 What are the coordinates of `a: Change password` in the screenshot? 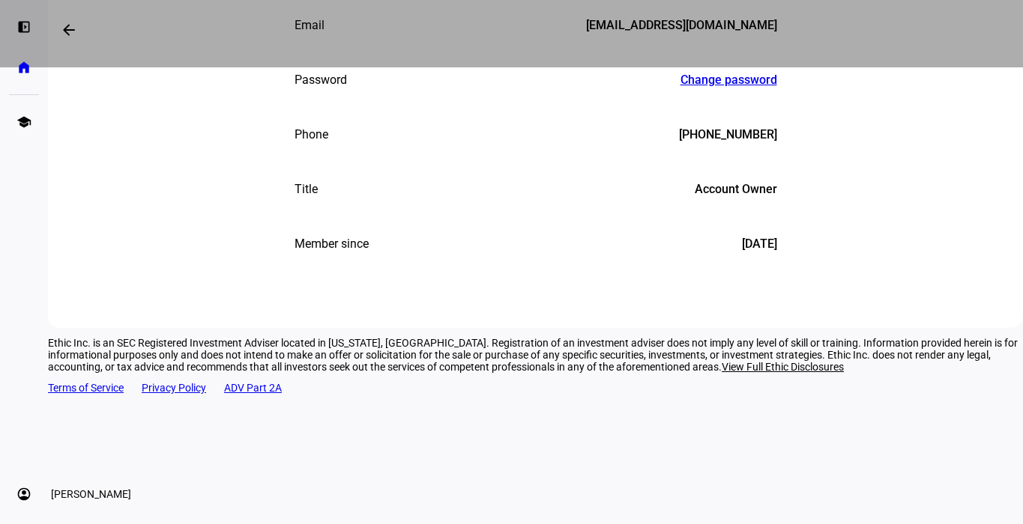 It's located at (728, 79).